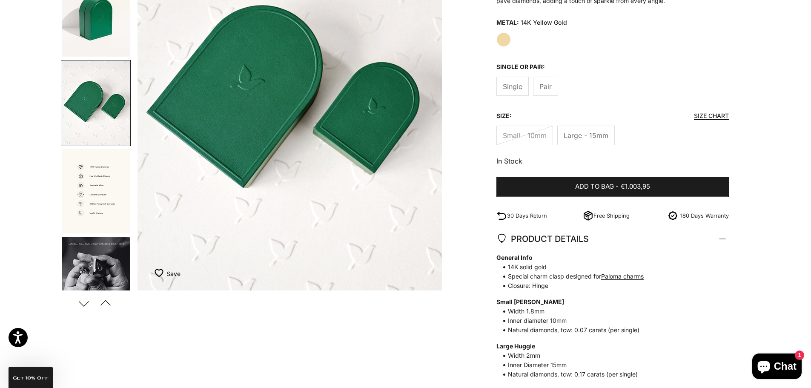 The image size is (811, 388). What do you see at coordinates (623, 276) in the screenshot?
I see `a: Paloma charms` at bounding box center [623, 276].